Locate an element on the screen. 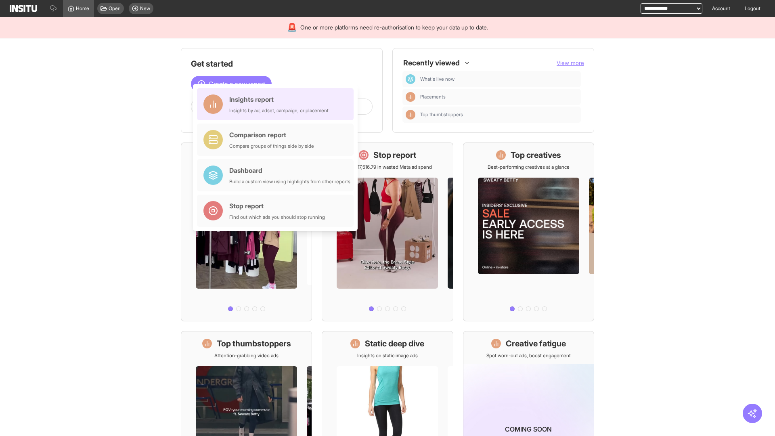 The height and width of the screenshot is (436, 775). h1: Stop report is located at coordinates (395, 155).